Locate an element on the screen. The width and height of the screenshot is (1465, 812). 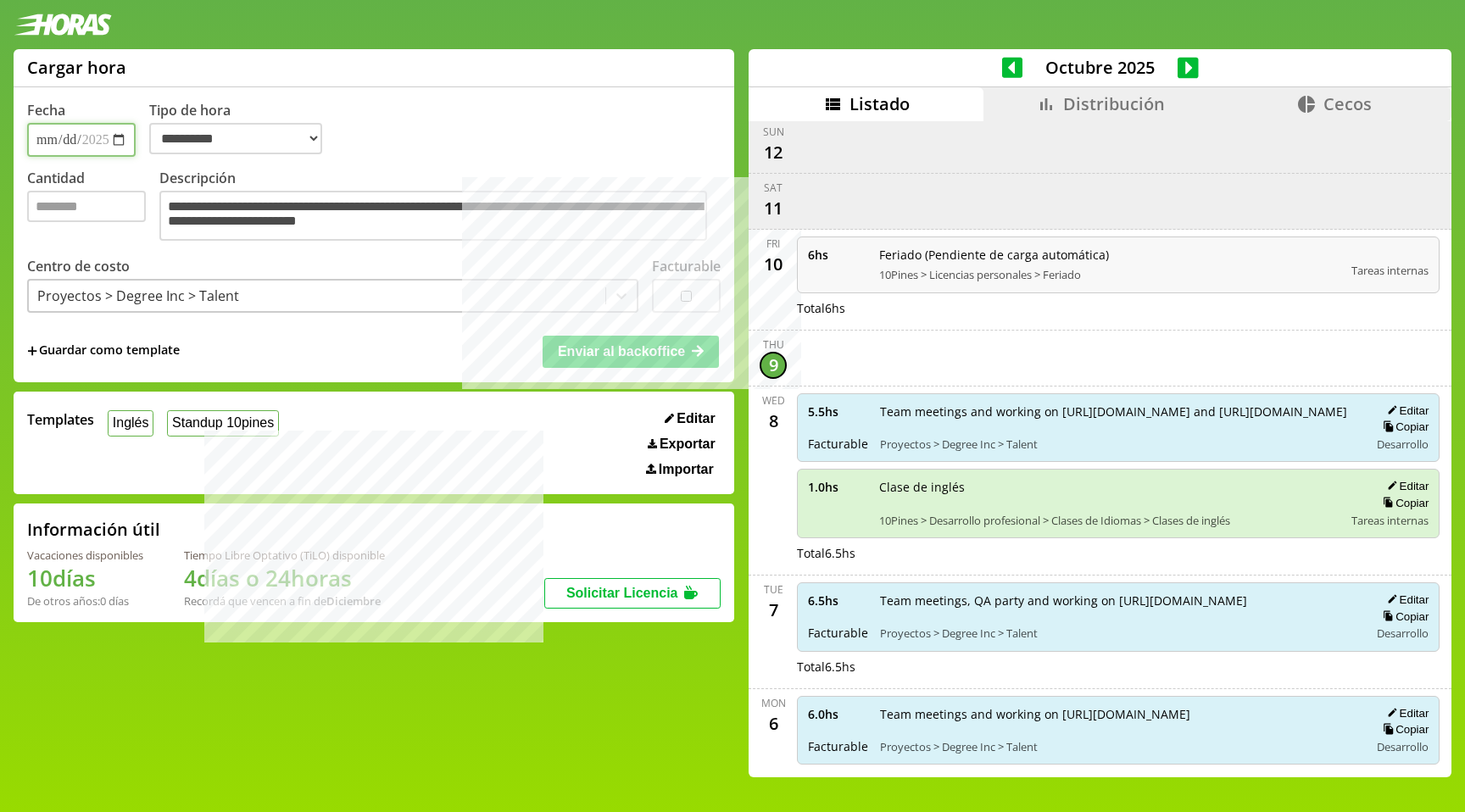
b: Diciembre is located at coordinates (353, 601).